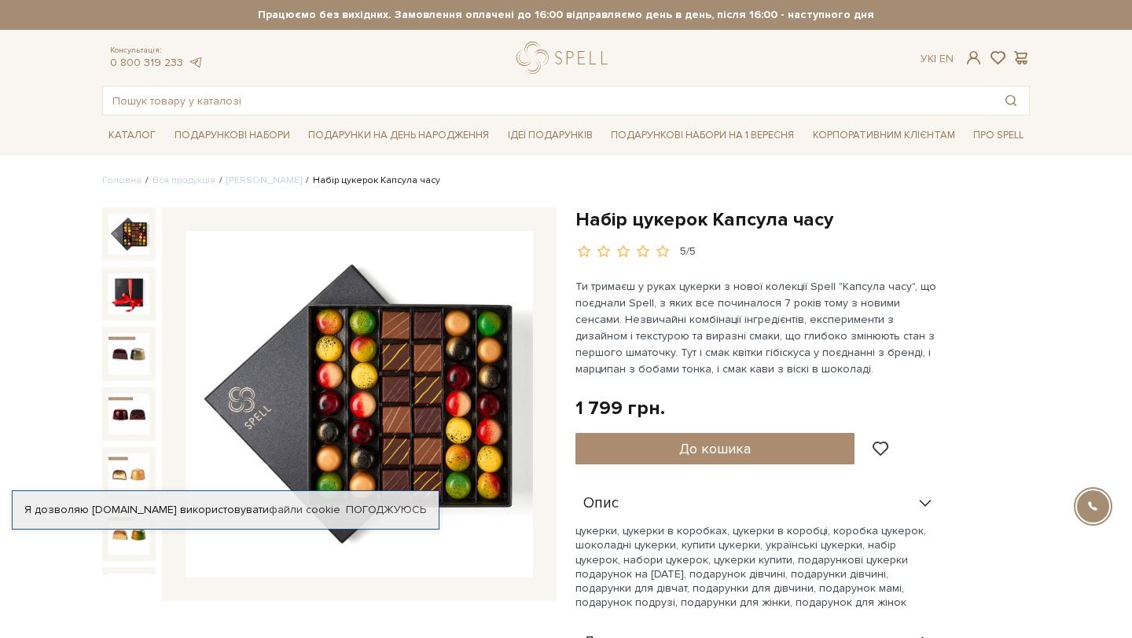  What do you see at coordinates (122, 180) in the screenshot?
I see `a: Головна` at bounding box center [122, 180].